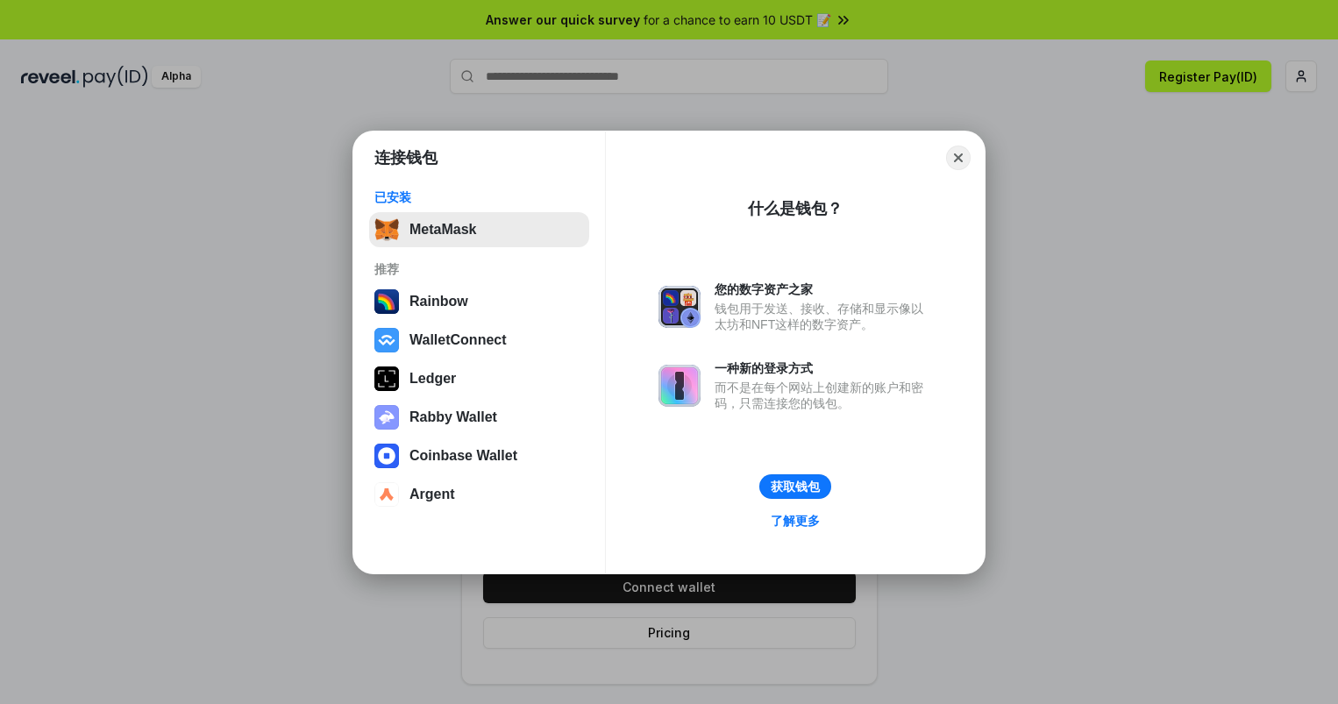 The image size is (1338, 704). What do you see at coordinates (387, 230) in the screenshot?
I see `img: svg+xml,%3Csvg%20fill%3D%22none%22%20height%3D%2233%22%20viewBox%3D%220%200%2035%2033%22%20width%...` at bounding box center [387, 230].